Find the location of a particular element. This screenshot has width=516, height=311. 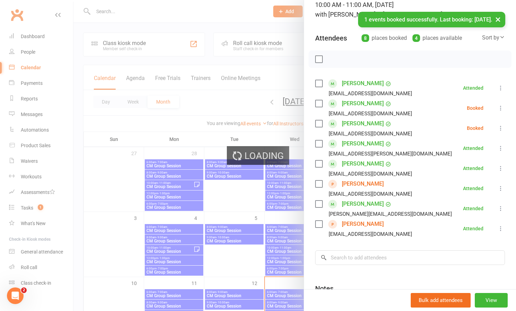

input: Search to add attendees is located at coordinates (410, 258).